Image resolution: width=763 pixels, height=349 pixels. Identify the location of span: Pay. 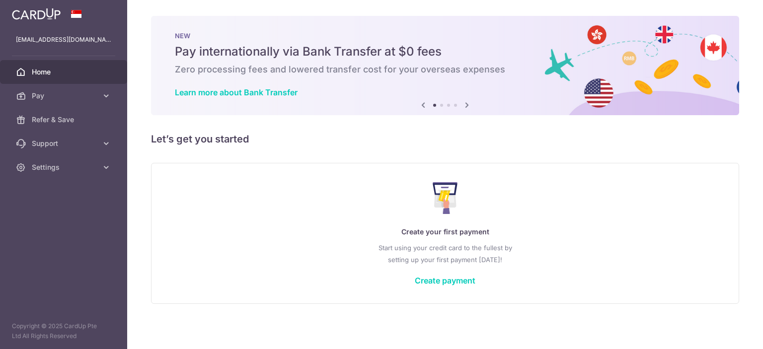
(65, 96).